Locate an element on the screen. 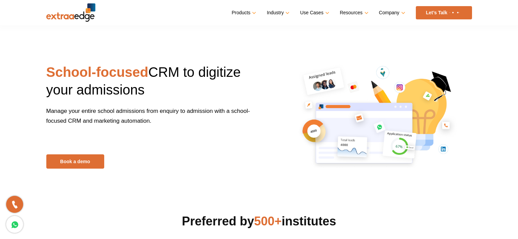  a: Resources is located at coordinates (353, 13).